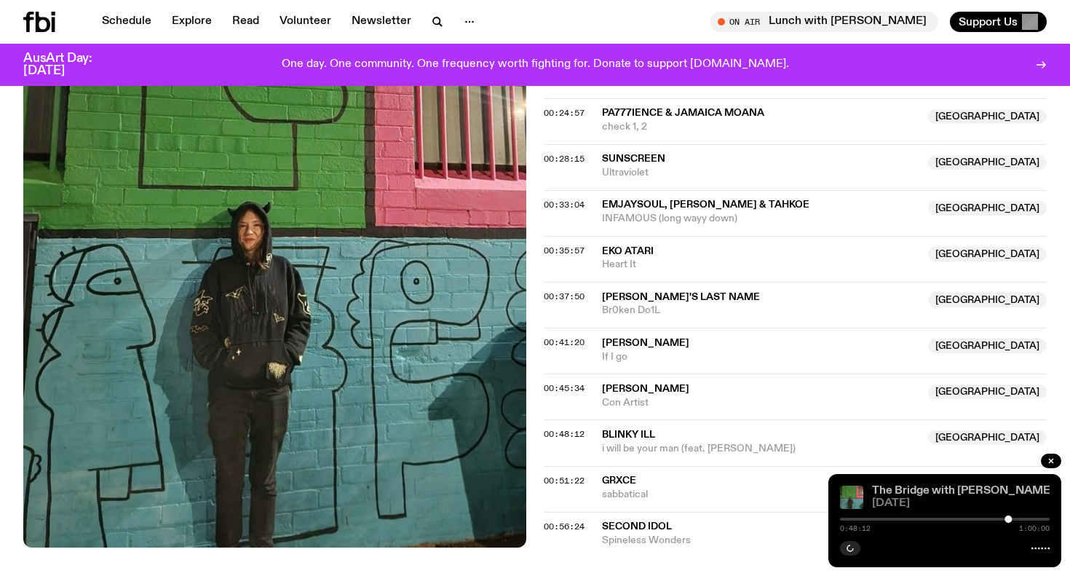  Describe the element at coordinates (381, 22) in the screenshot. I see `a: Newsletter` at that location.